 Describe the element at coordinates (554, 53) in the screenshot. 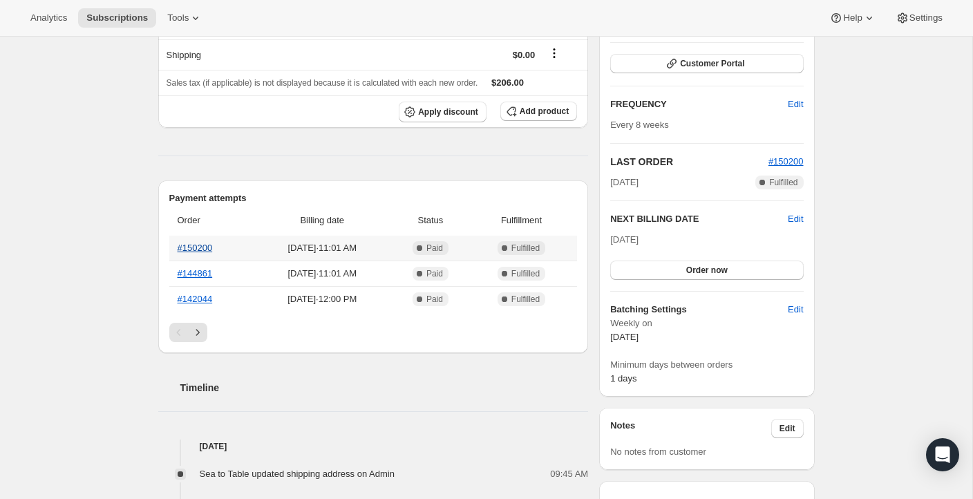

I see `button: Shipping actions` at that location.